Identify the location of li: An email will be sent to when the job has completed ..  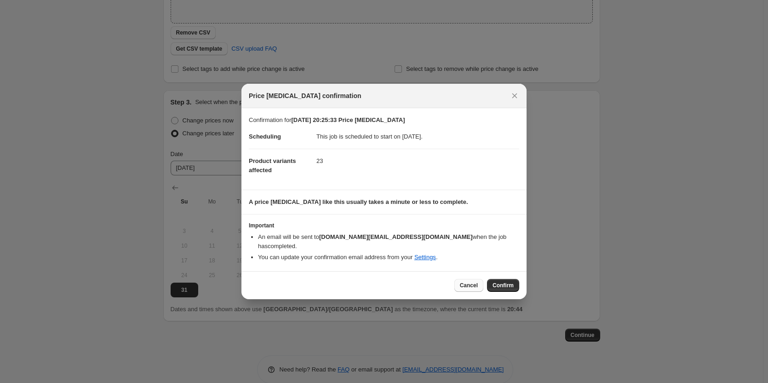
(389, 241).